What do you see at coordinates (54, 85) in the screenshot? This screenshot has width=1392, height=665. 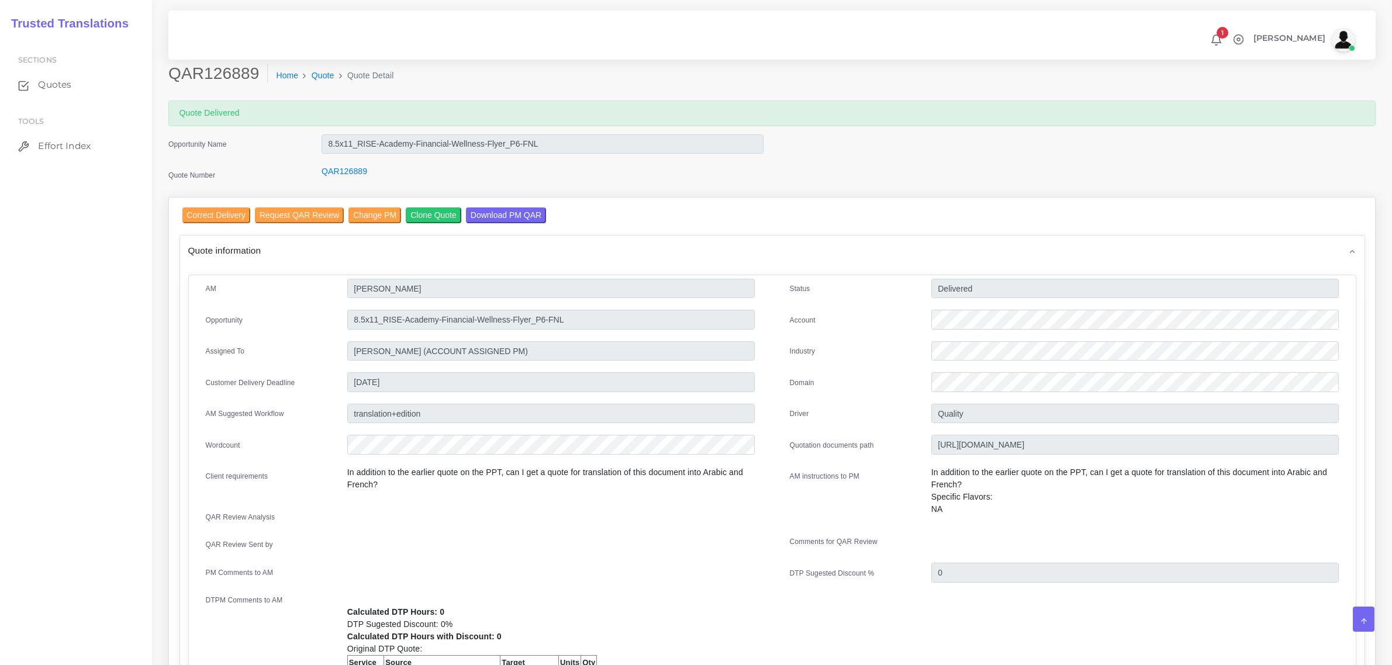 I see `span: Quotes` at bounding box center [54, 85].